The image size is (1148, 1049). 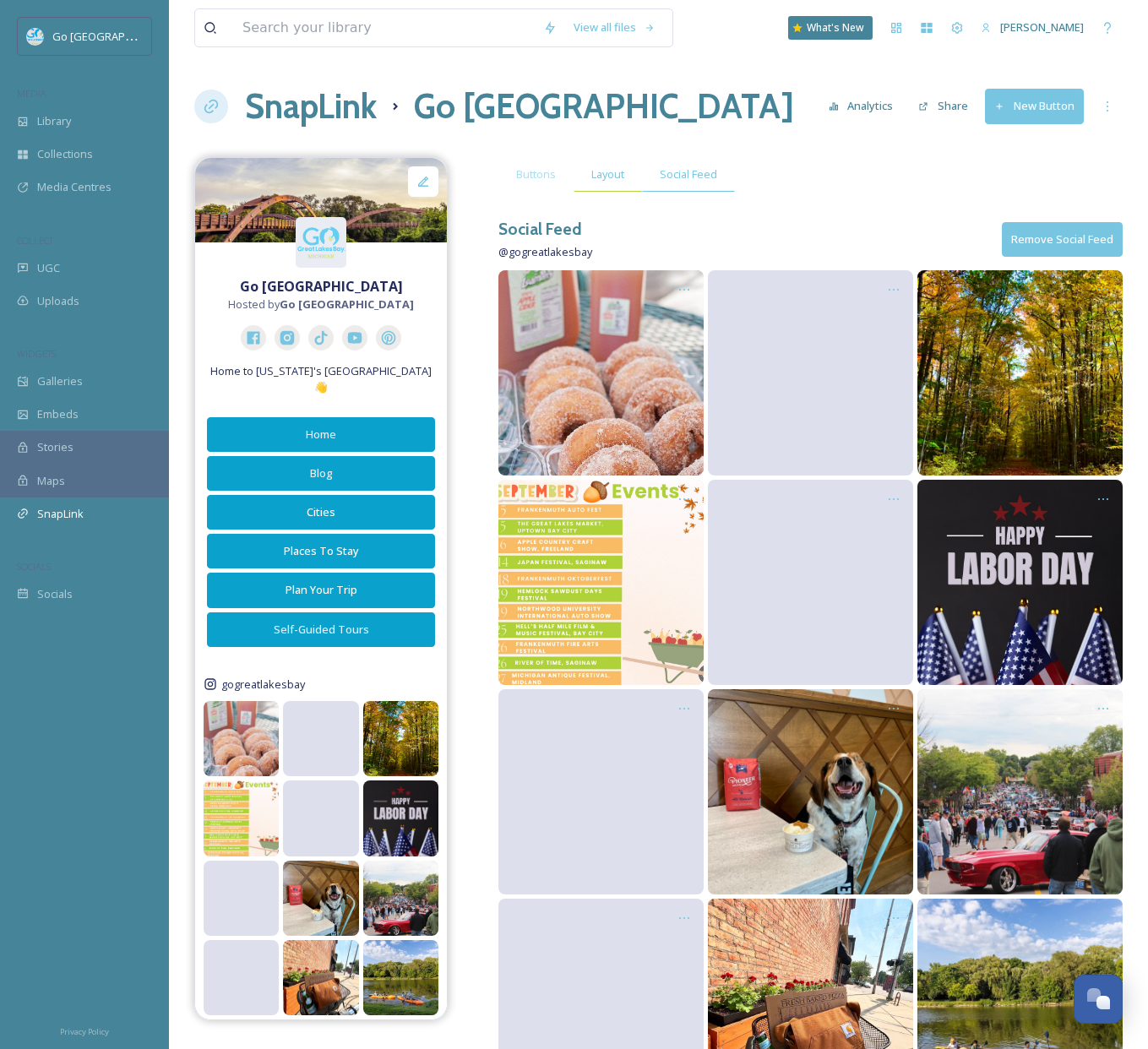 I want to click on span: Privacy Policy, so click(x=85, y=1031).